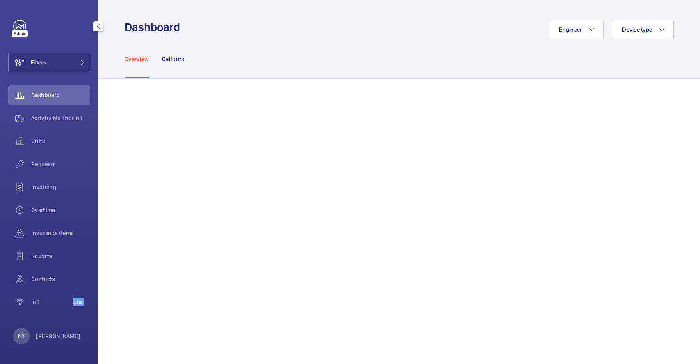 This screenshot has height=364, width=700. What do you see at coordinates (61, 164) in the screenshot?
I see `span: Requests` at bounding box center [61, 164].